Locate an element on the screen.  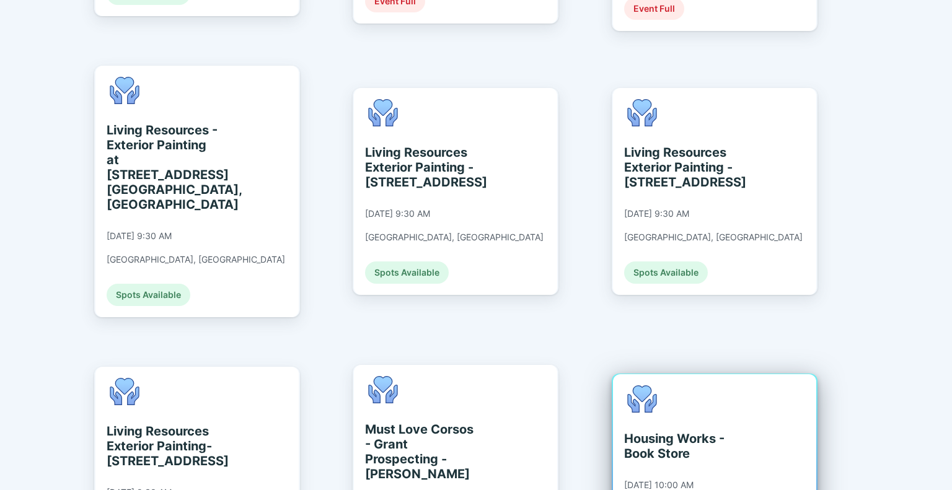
div: Housing Works - Book Store is located at coordinates (681, 446).